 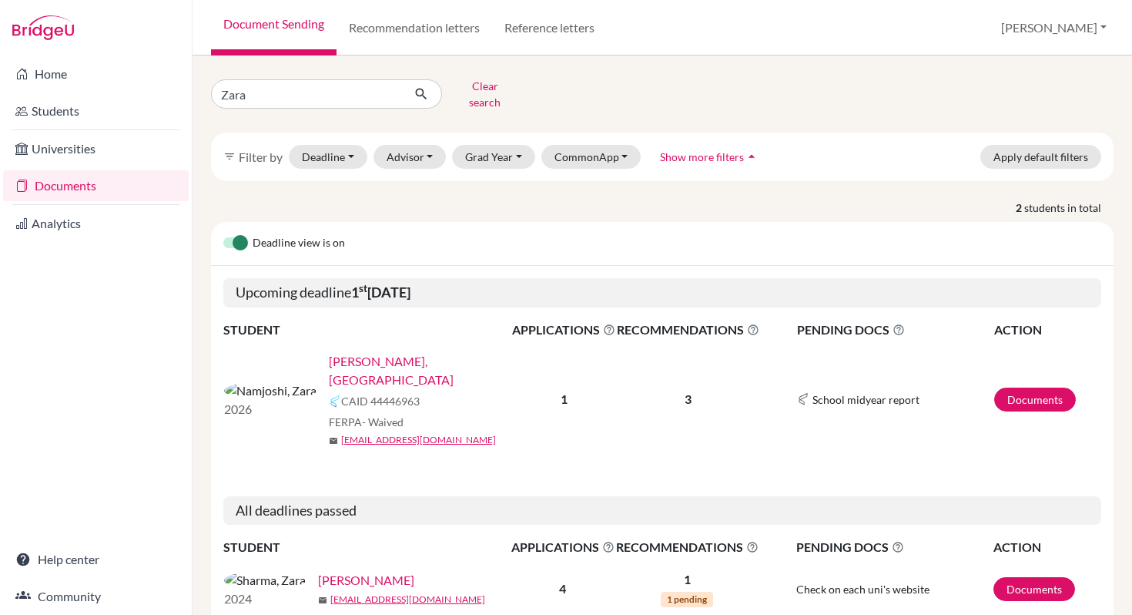 I want to click on a: Students, so click(x=96, y=111).